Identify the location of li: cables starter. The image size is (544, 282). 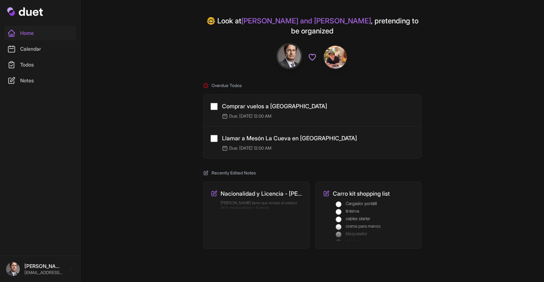
(375, 219).